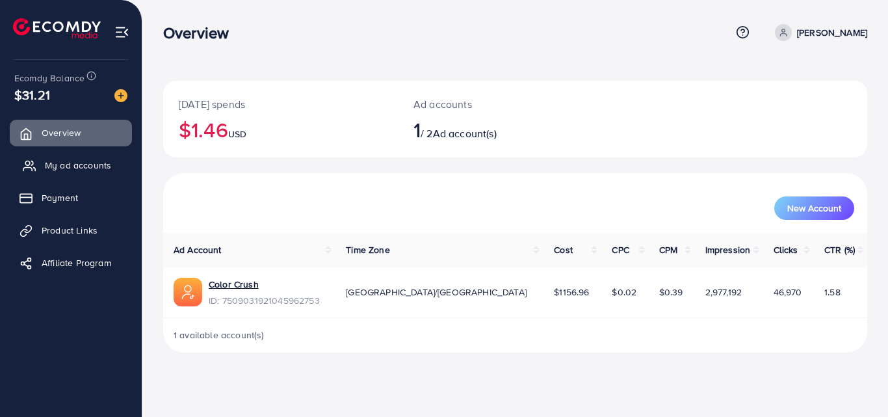 The height and width of the screenshot is (417, 888). I want to click on img: logo, so click(57, 28).